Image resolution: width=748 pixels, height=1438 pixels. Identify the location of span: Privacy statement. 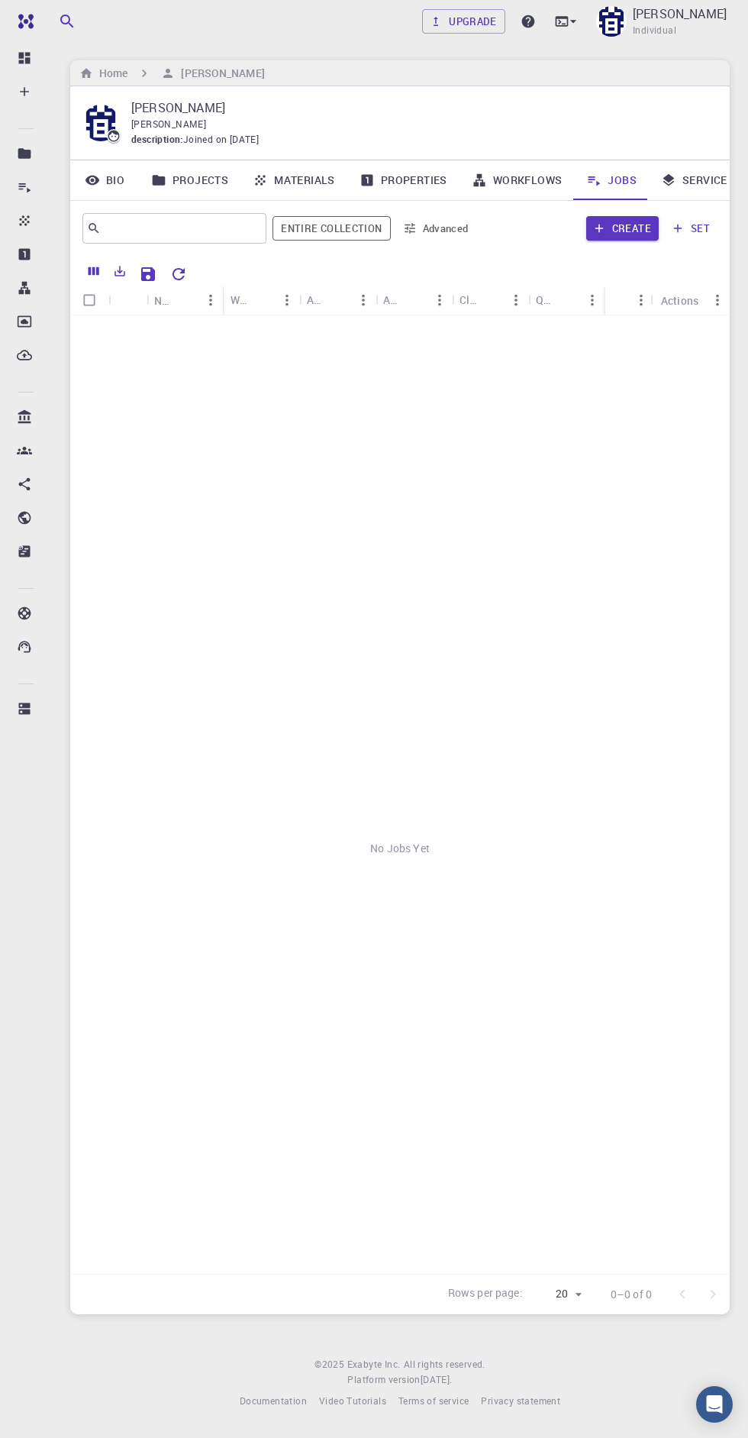
(521, 1400).